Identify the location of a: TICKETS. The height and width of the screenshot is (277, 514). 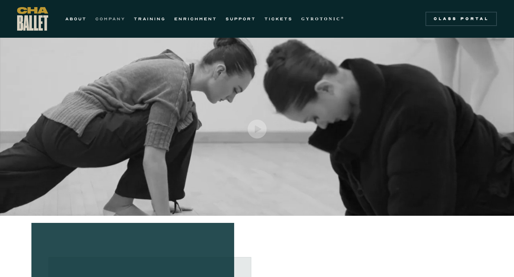
(278, 19).